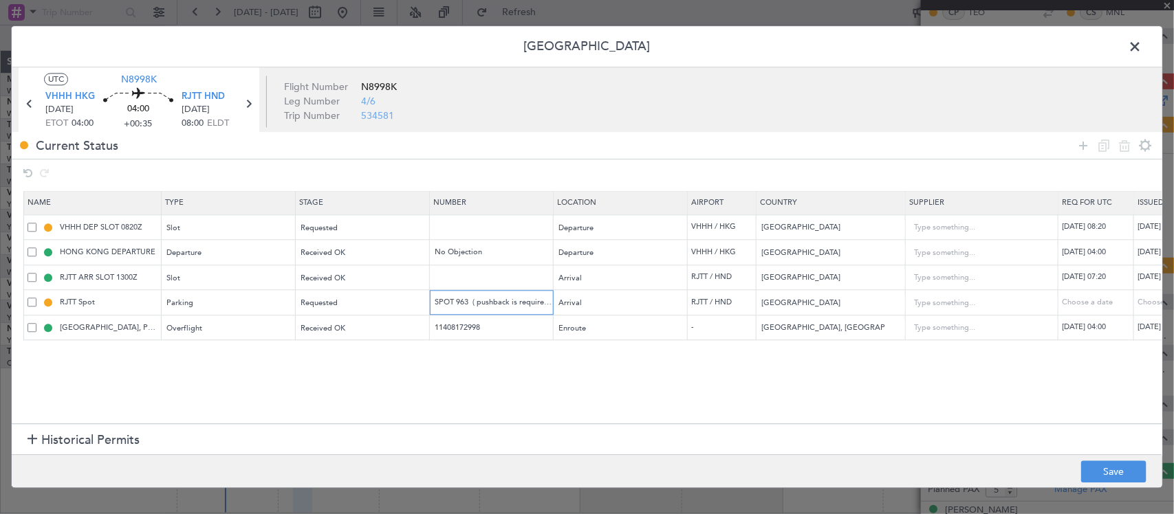 The width and height of the screenshot is (1174, 514). Describe the element at coordinates (1098, 303) in the screenshot. I see `div: Choose a date` at that location.